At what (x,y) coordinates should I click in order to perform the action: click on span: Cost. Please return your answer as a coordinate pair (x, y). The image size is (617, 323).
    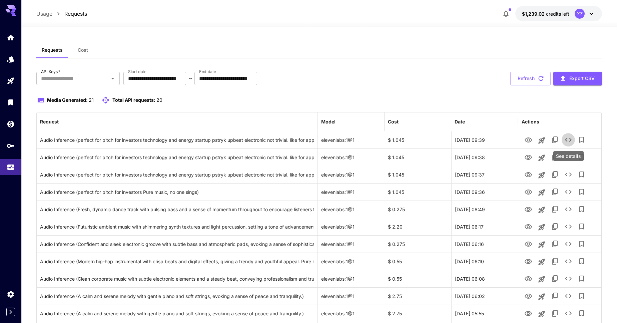
    Looking at the image, I should click on (83, 50).